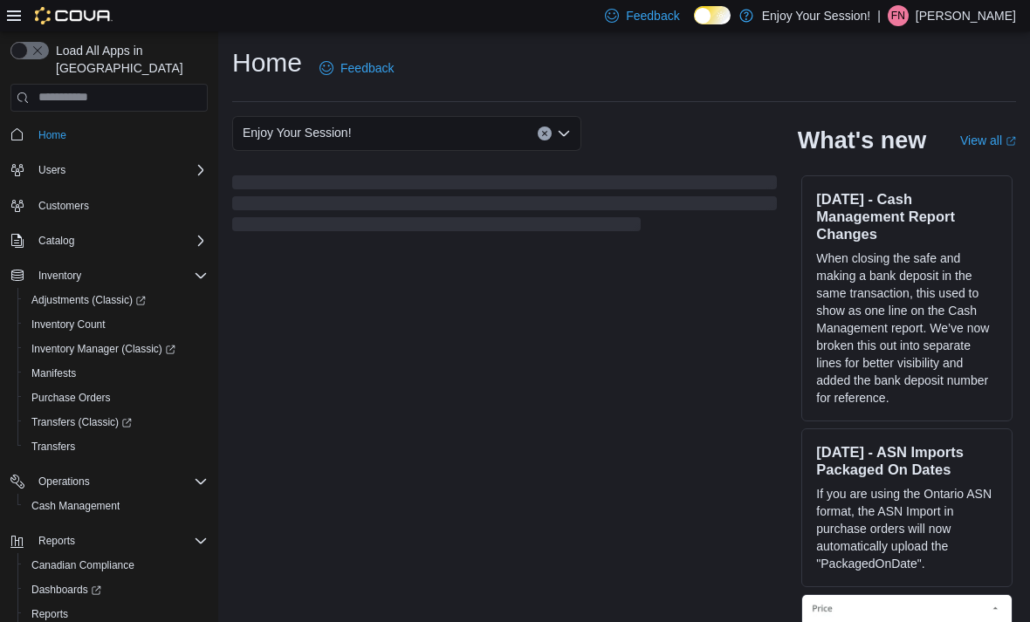 Image resolution: width=1030 pixels, height=622 pixels. What do you see at coordinates (83, 566) in the screenshot?
I see `a: Canadian Compliance` at bounding box center [83, 566].